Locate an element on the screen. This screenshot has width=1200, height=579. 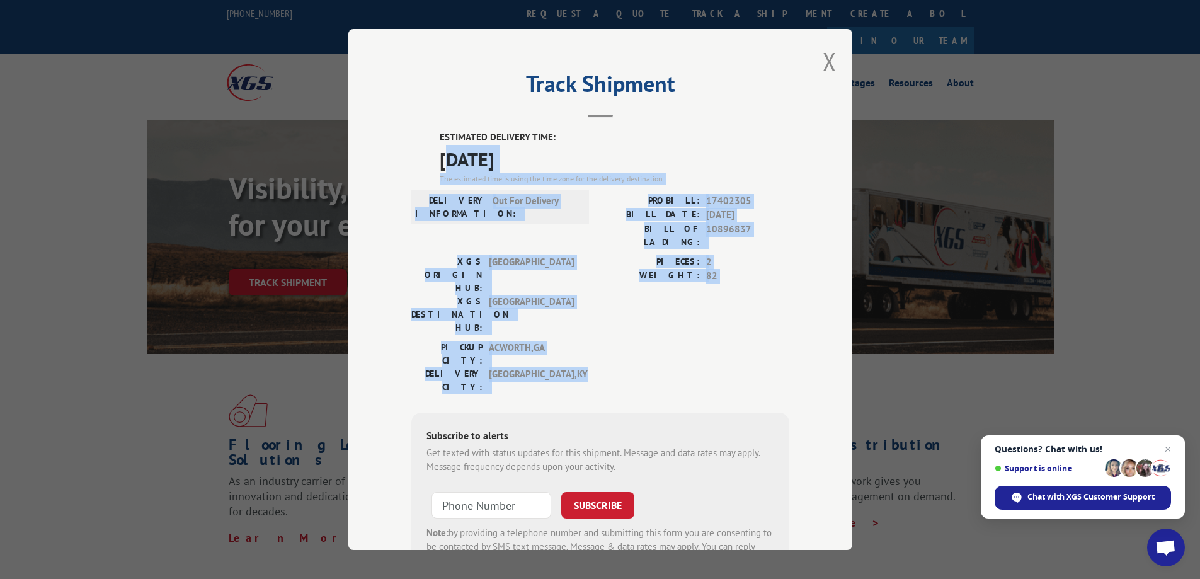
span: 10896837 is located at coordinates (748, 236).